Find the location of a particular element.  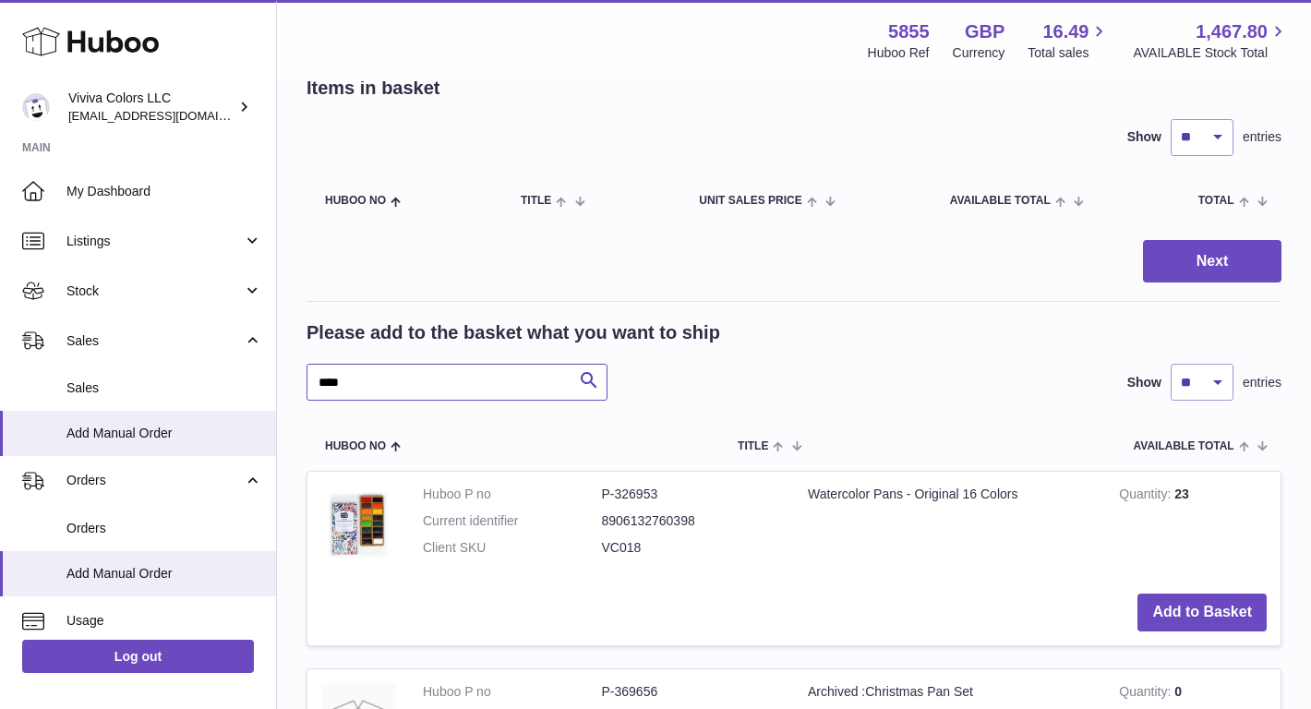

dd: 8906132760398 is located at coordinates (691, 521).